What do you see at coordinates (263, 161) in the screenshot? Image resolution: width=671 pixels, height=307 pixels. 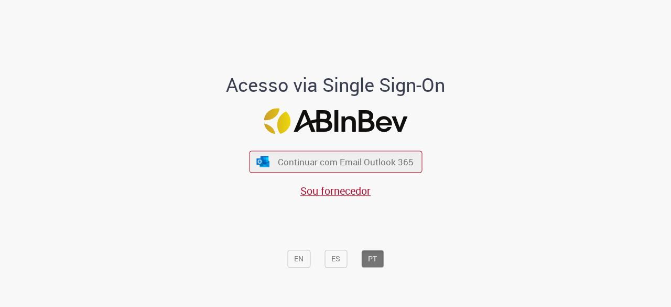 I see `img: ícone Azure/Microsoft 360` at bounding box center [263, 161].